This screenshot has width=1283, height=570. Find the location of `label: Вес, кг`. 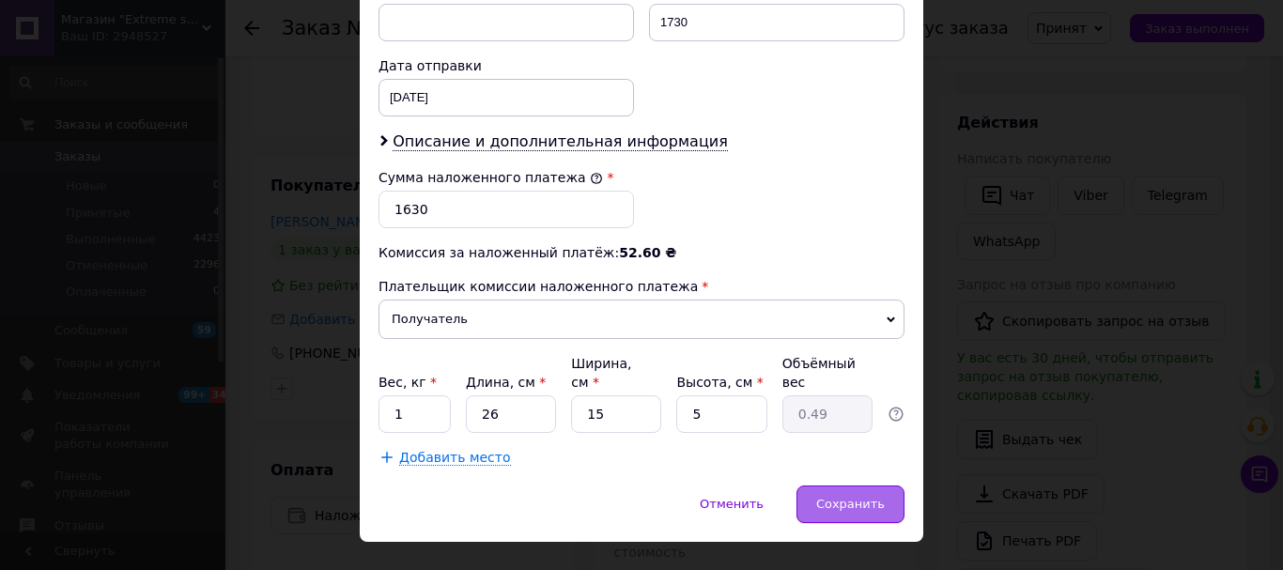

label: Вес, кг is located at coordinates (408, 382).